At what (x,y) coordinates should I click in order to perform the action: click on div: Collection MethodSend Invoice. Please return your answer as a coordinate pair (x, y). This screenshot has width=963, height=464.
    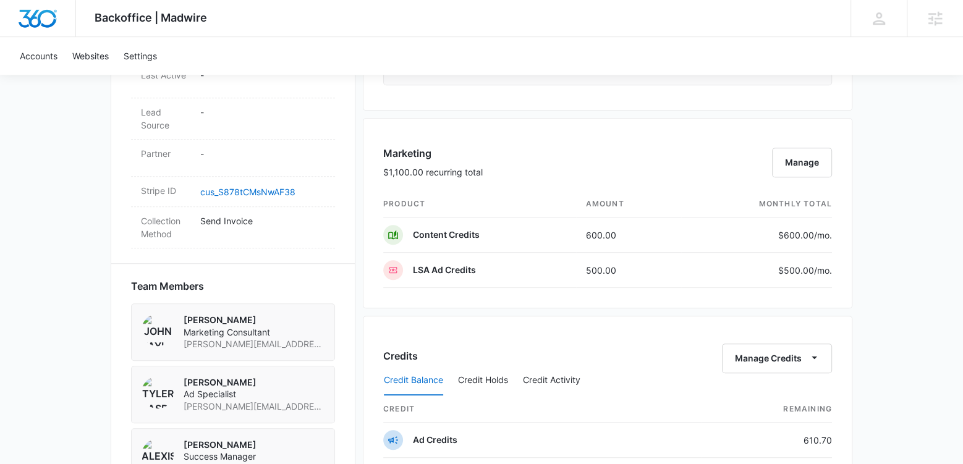
    Looking at the image, I should click on (233, 227).